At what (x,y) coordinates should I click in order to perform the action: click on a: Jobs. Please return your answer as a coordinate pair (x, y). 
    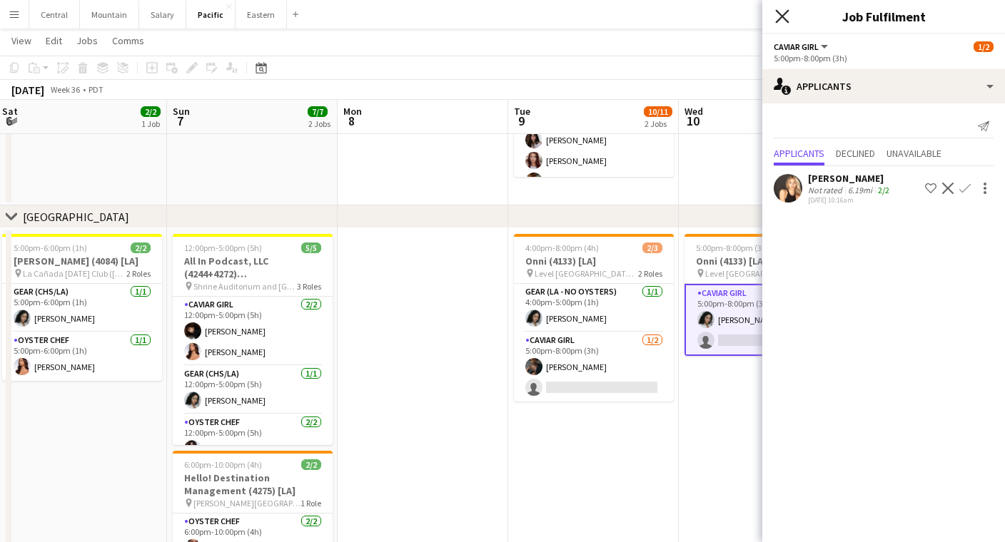
    Looking at the image, I should click on (87, 41).